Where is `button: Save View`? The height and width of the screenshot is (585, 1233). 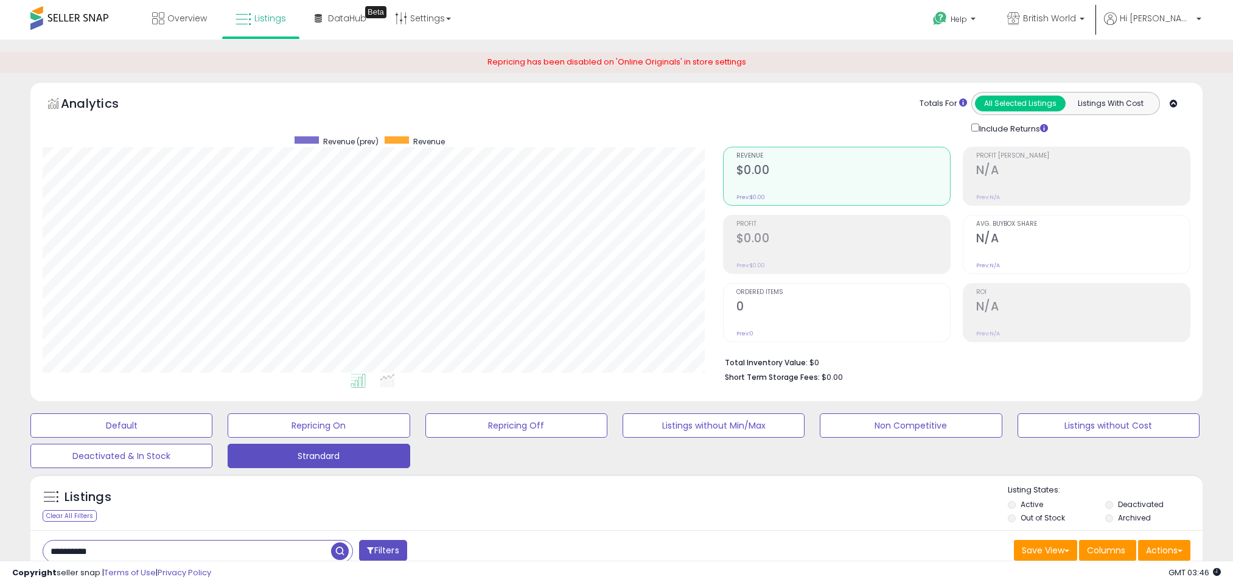
button: Save View is located at coordinates (1046, 550).